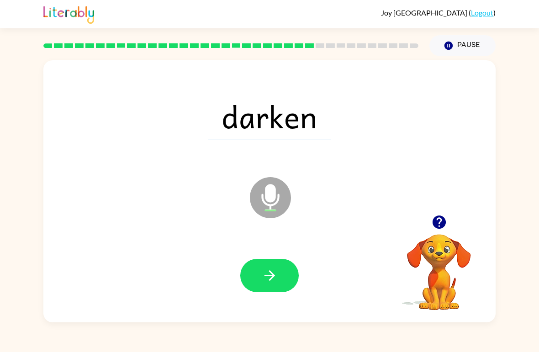 The height and width of the screenshot is (352, 539). Describe the element at coordinates (270, 117) in the screenshot. I see `span: darken` at that location.